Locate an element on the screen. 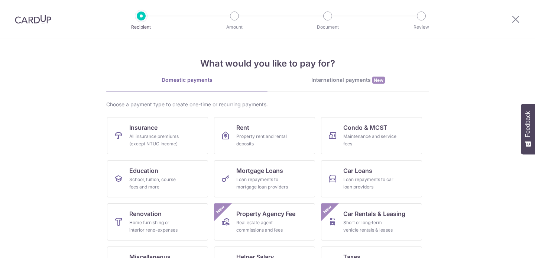 The height and width of the screenshot is (258, 535). div: Maintenance and service fees is located at coordinates (370, 140).